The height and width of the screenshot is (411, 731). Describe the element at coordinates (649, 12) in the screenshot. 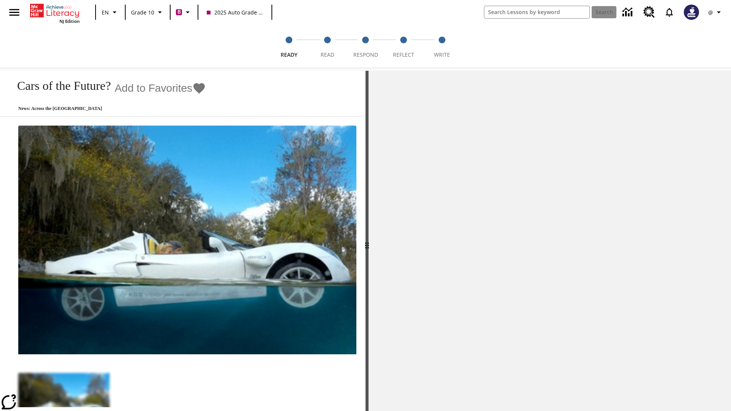

I see `a: Resource Center, Will open in new tab` at that location.